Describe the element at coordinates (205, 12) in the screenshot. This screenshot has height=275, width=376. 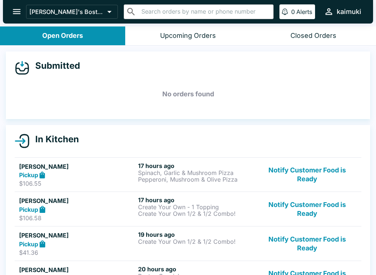
I see `input: Search orders by name or phone number` at that location.